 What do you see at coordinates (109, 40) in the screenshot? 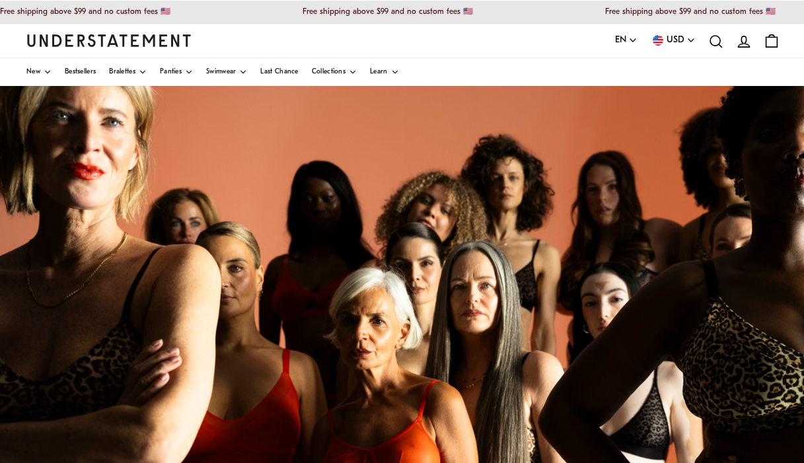
I see `a: Understatement Homepage` at bounding box center [109, 40].